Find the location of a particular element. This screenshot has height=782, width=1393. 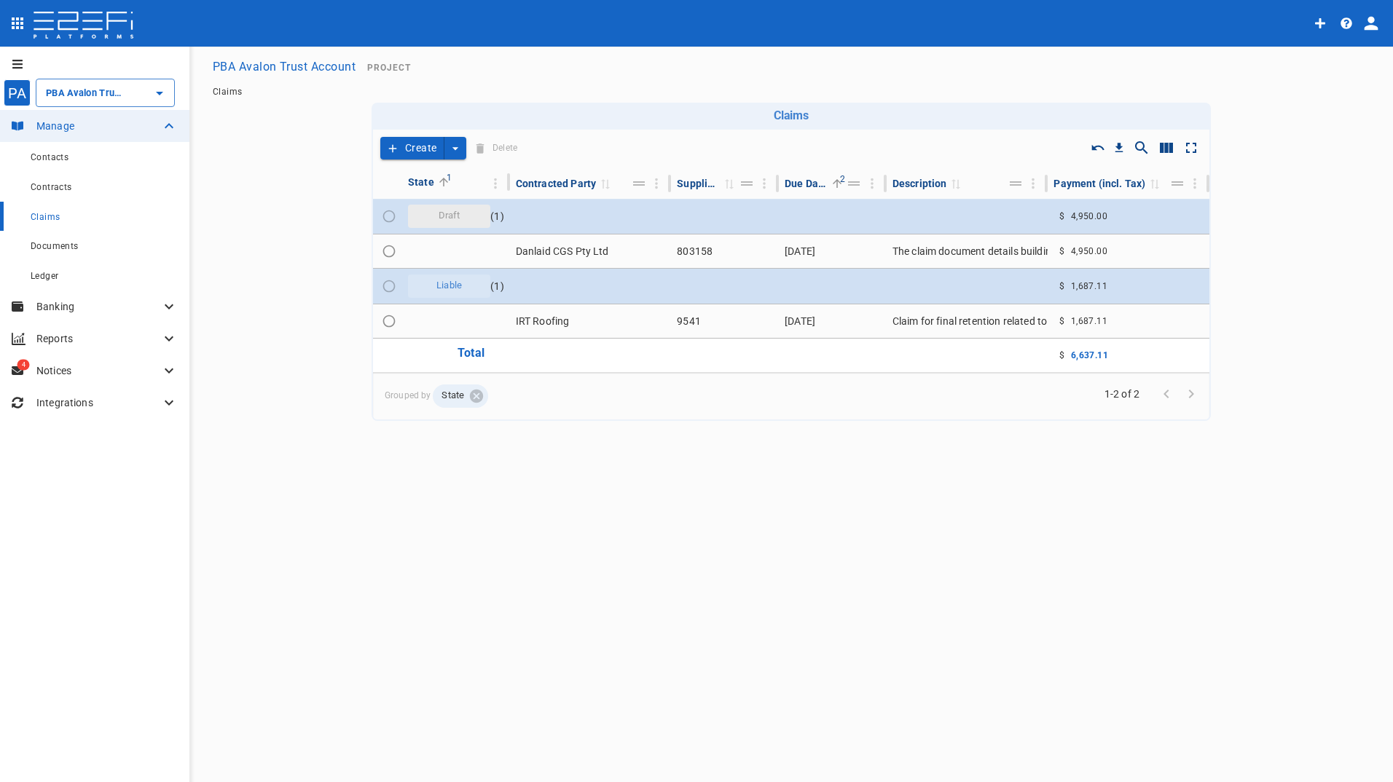

p: Integrations is located at coordinates (98, 403).